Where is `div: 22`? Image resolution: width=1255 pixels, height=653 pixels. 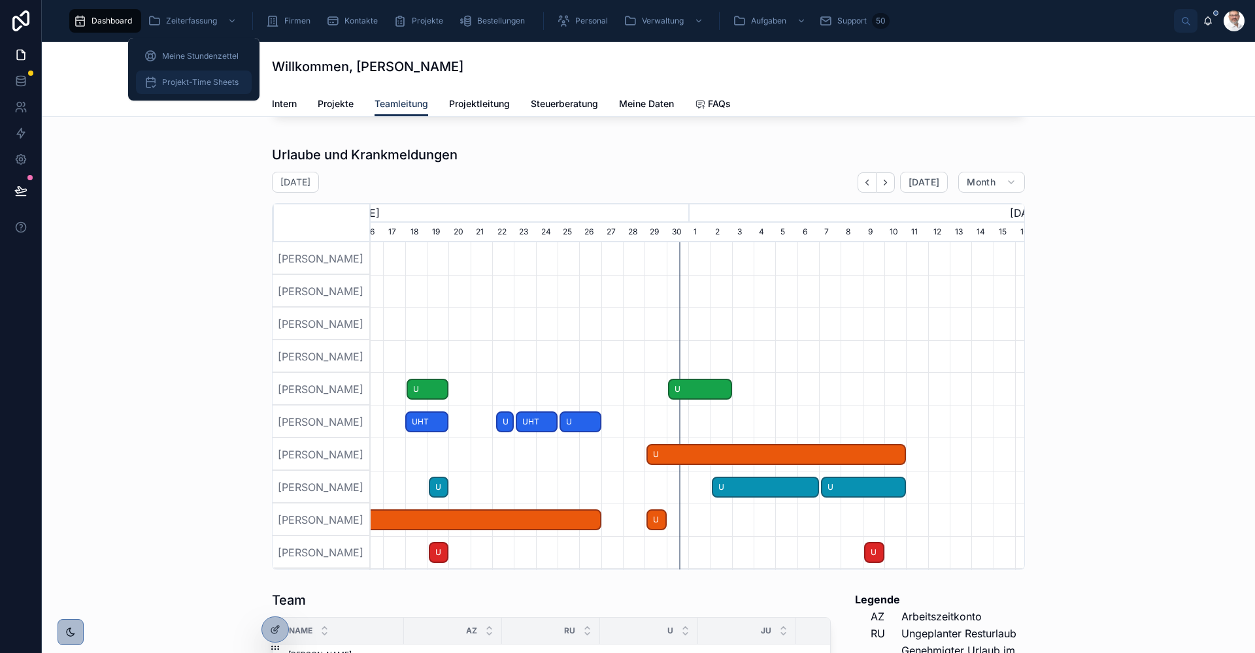
div: 22 is located at coordinates (502, 233).